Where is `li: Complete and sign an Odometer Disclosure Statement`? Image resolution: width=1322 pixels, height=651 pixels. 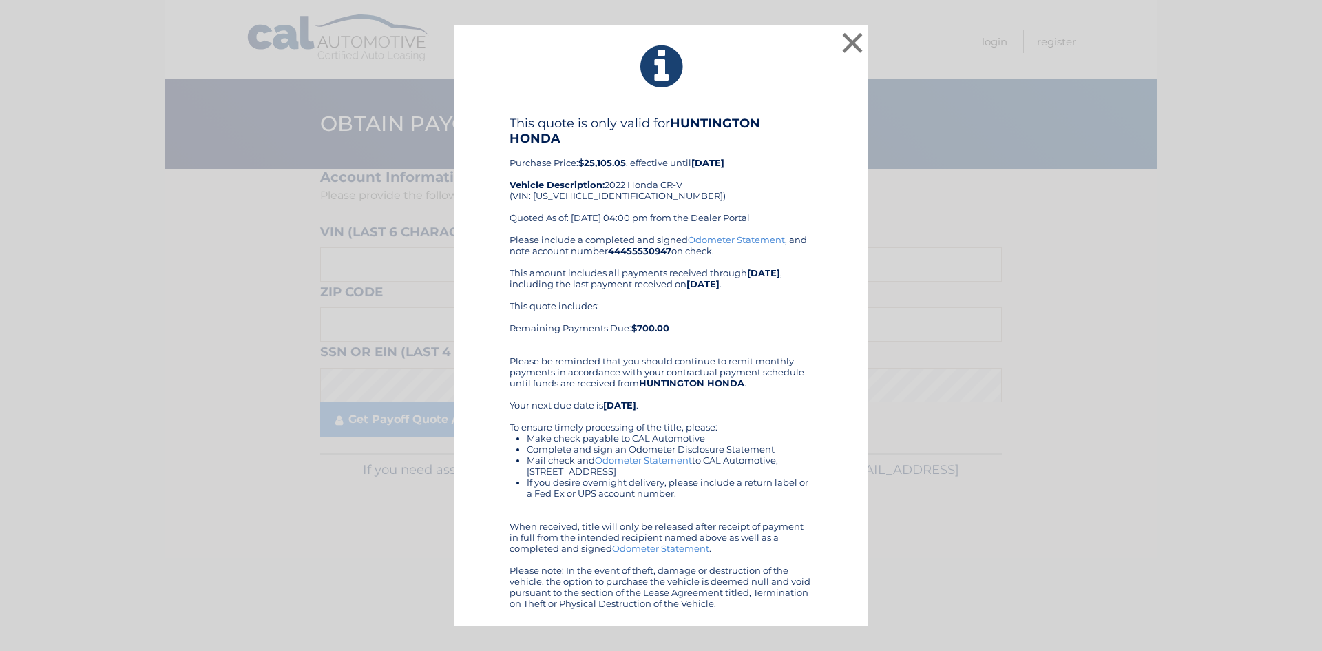
li: Complete and sign an Odometer Disclosure Statement is located at coordinates (669, 449).